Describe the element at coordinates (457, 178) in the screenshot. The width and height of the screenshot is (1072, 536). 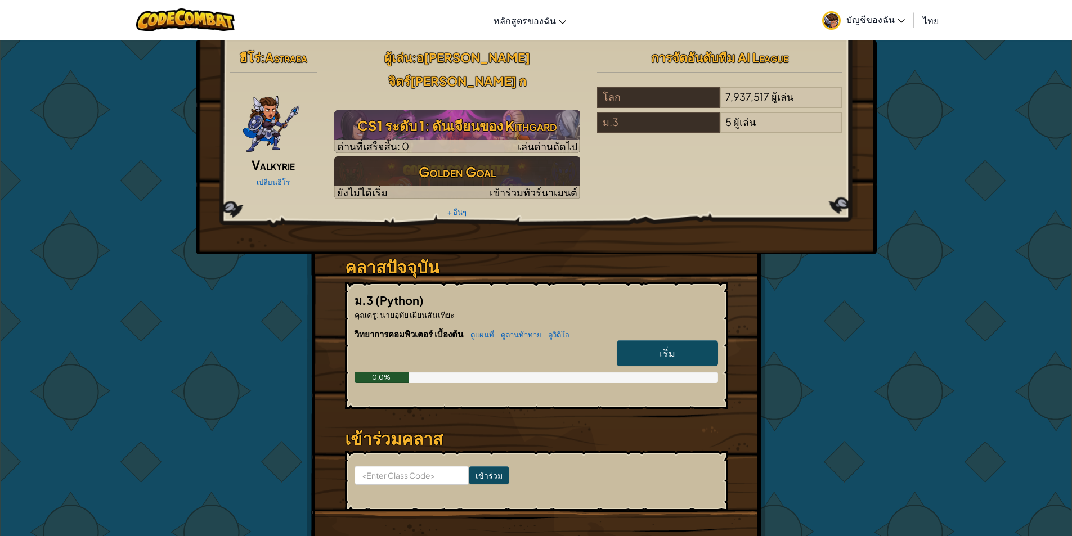
I see `a: Golden Goalยังไม่ได้เริ่มเข้าร่วมทัวร์นาเมนต์` at that location.